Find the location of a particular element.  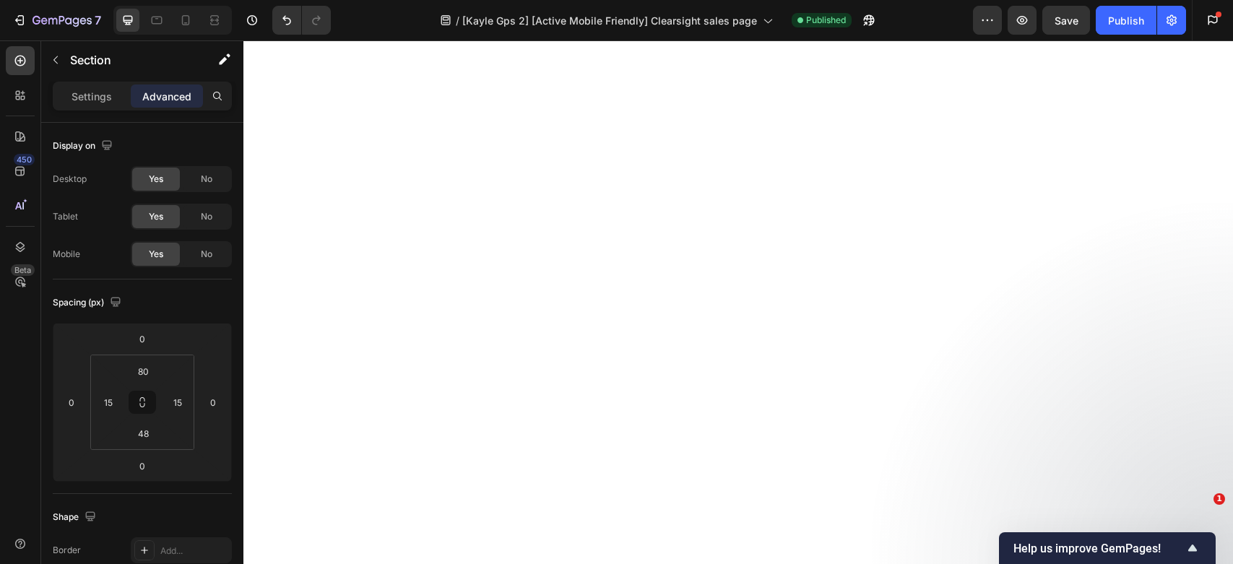

input: 48px is located at coordinates (143, 434).